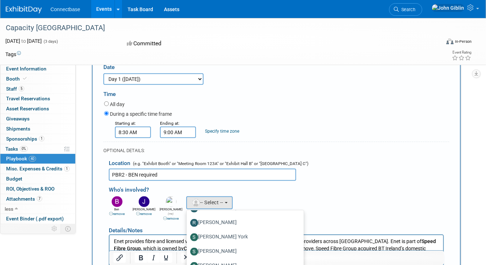 This screenshot has height=265, width=486. I want to click on a: Sponsorships1, so click(38, 139).